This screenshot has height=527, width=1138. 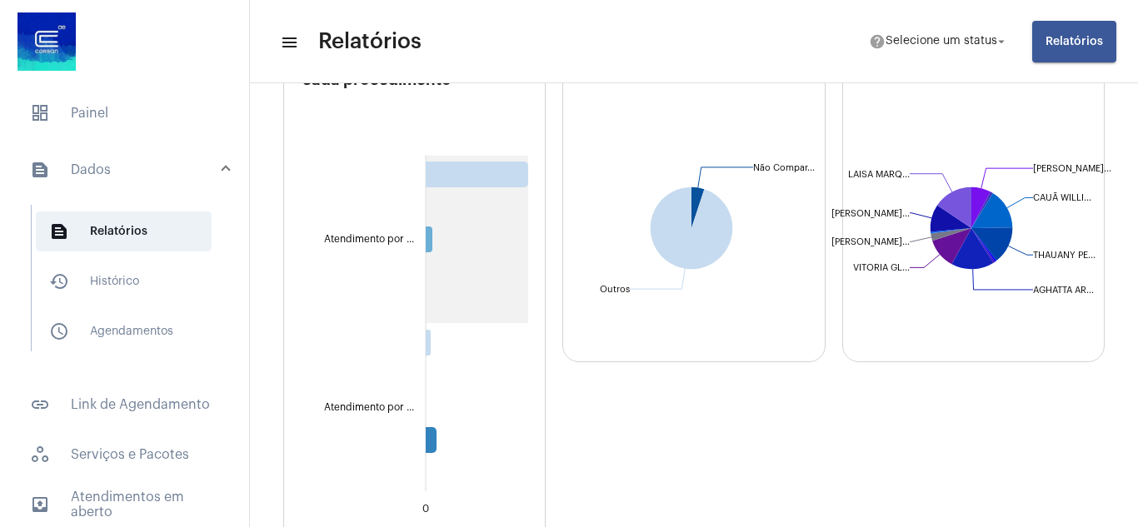 What do you see at coordinates (126, 170) in the screenshot?
I see `mat-panel-title: Dados` at bounding box center [126, 170].